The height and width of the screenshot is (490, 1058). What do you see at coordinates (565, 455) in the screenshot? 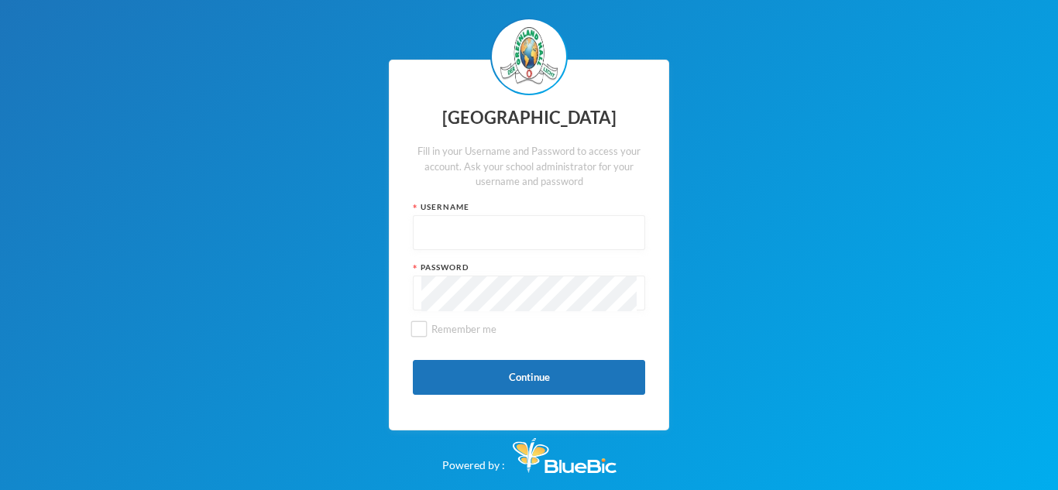
I see `img: Bluebic` at bounding box center [565, 455].